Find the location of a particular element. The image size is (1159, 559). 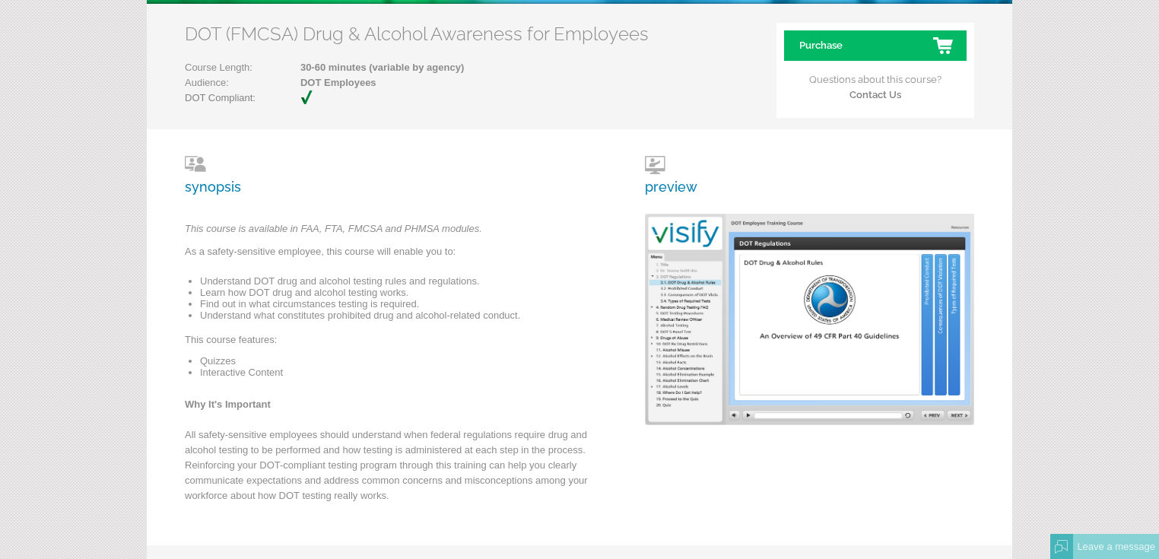

p: Course Length: is located at coordinates (324, 68).